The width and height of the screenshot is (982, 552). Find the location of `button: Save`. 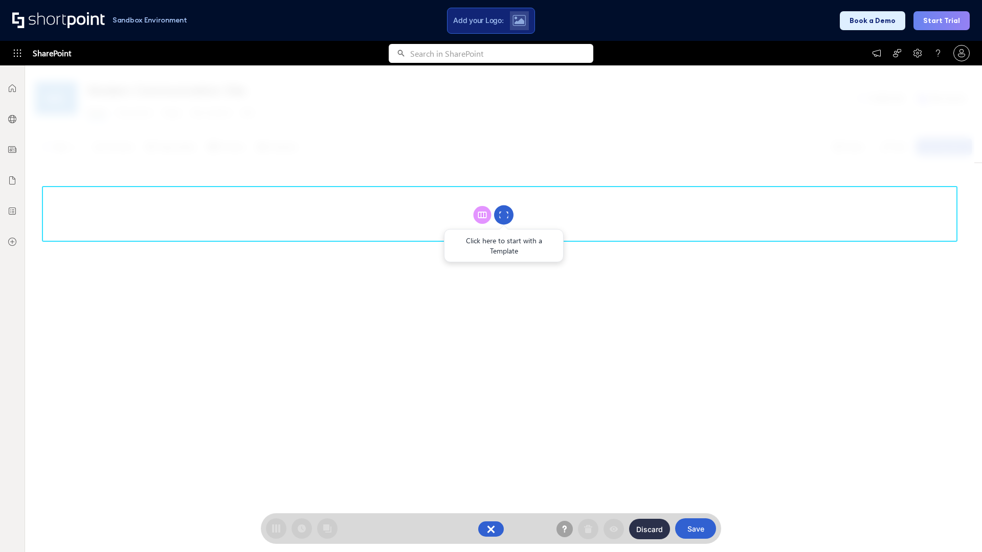

button: Save is located at coordinates (695, 529).